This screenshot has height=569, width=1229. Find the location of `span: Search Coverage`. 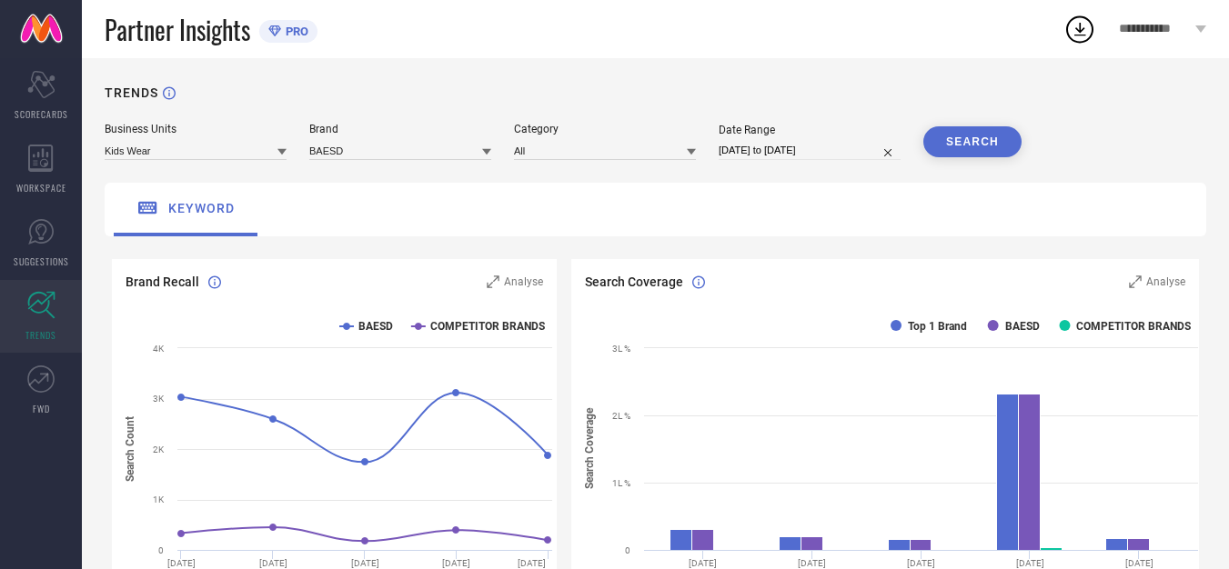

span: Search Coverage is located at coordinates (634, 282).